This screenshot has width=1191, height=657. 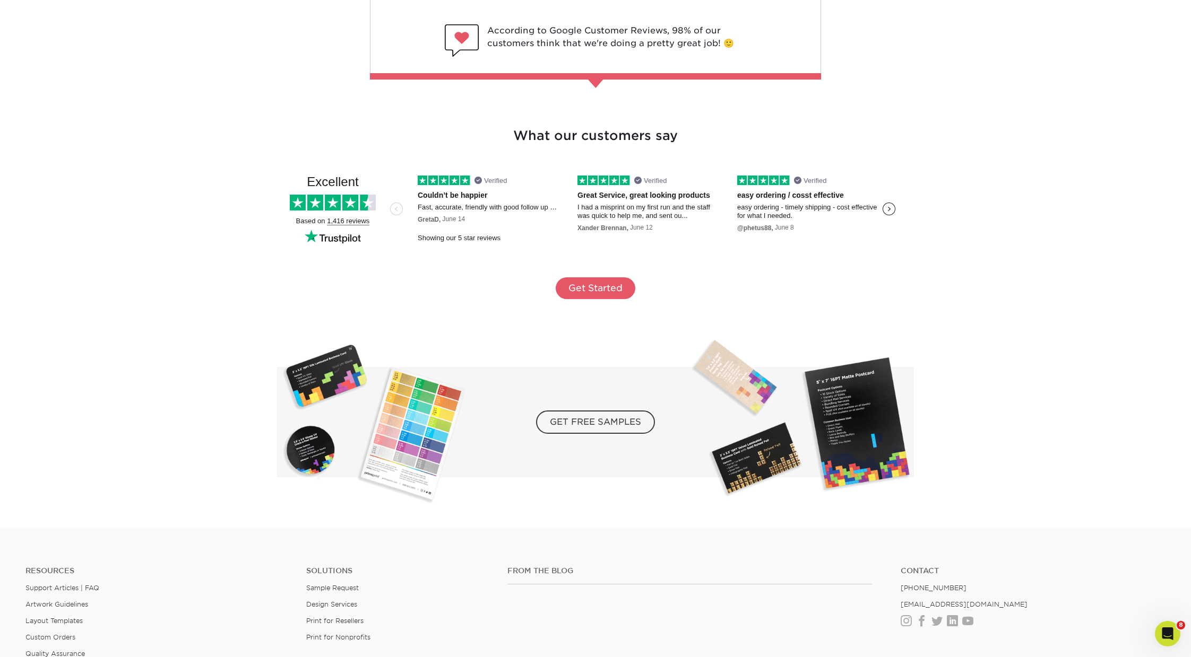 What do you see at coordinates (595, 422) in the screenshot?
I see `a: GET FREE SAMPLES` at bounding box center [595, 422].